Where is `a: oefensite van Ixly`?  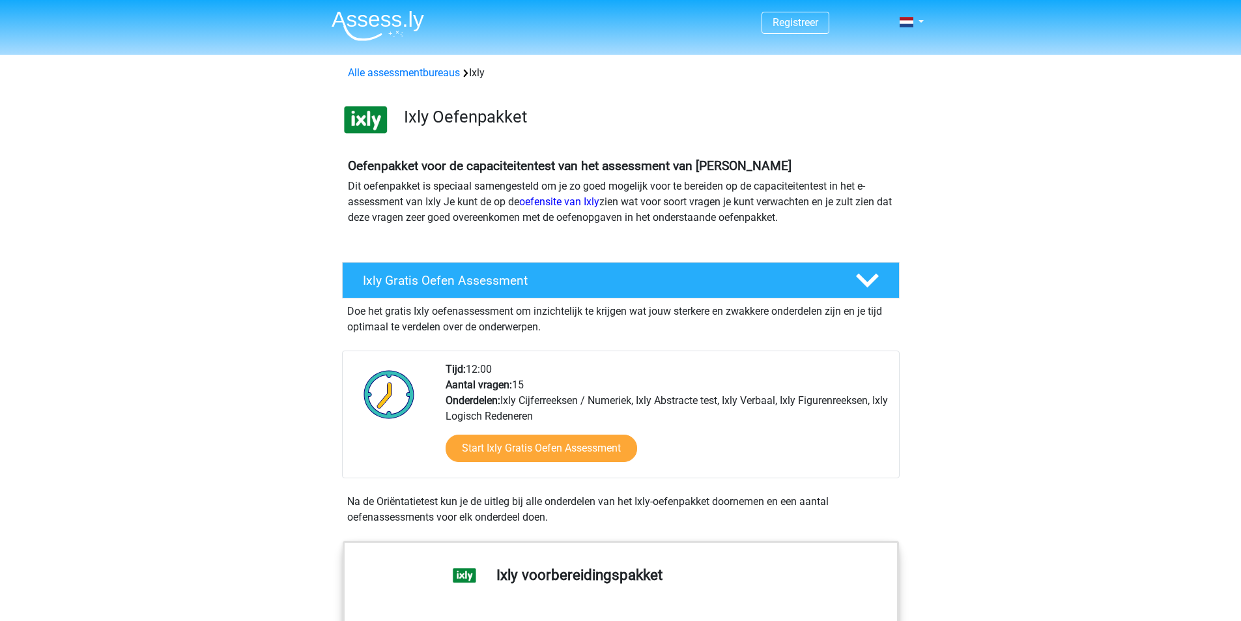
a: oefensite van Ixly is located at coordinates (559, 201).